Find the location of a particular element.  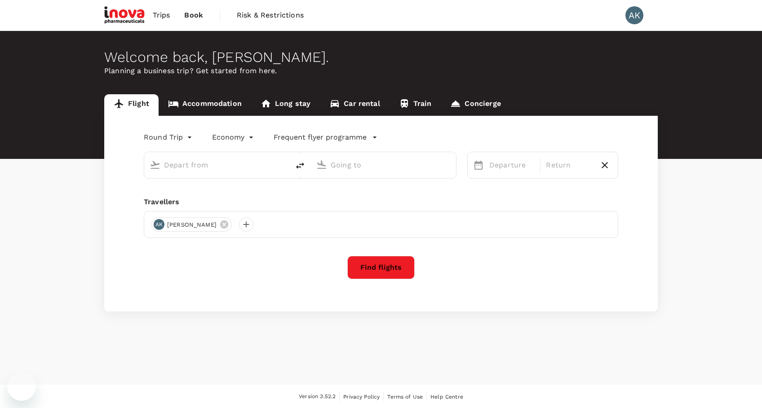

a: Help Centre is located at coordinates (446, 397).